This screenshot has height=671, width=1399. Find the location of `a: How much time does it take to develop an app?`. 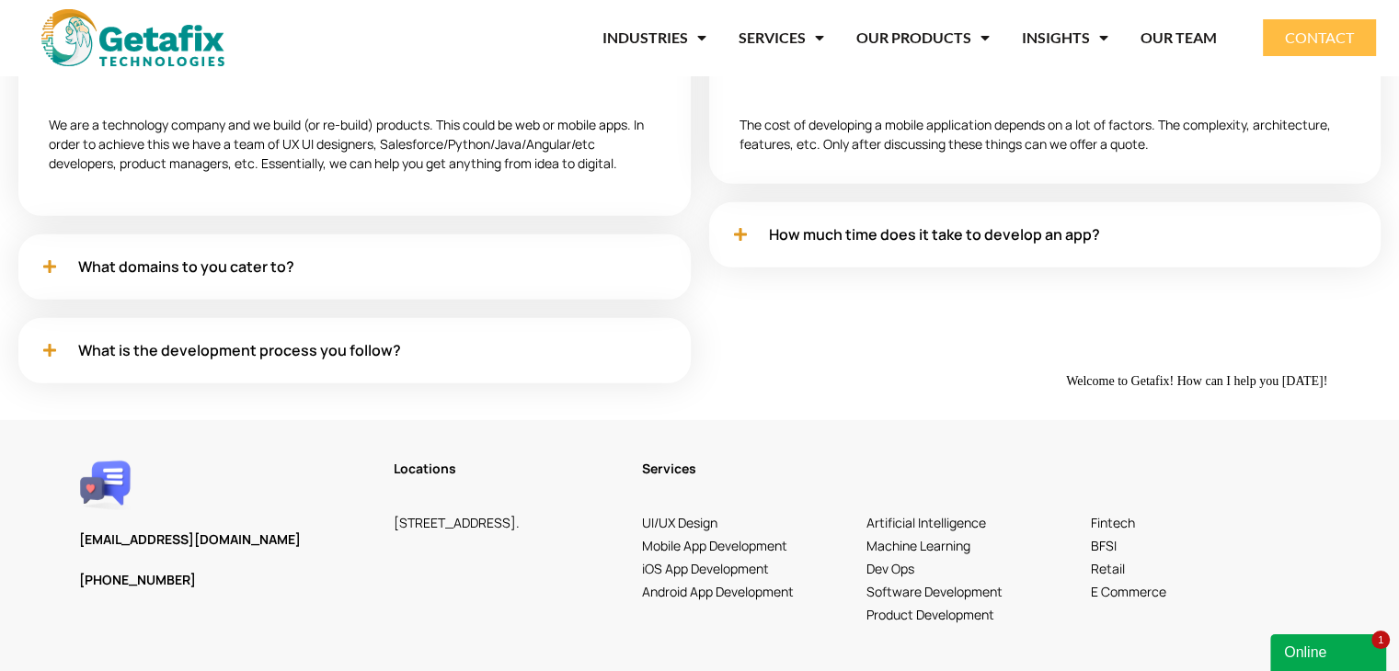

a: How much time does it take to develop an app? is located at coordinates (934, 234).